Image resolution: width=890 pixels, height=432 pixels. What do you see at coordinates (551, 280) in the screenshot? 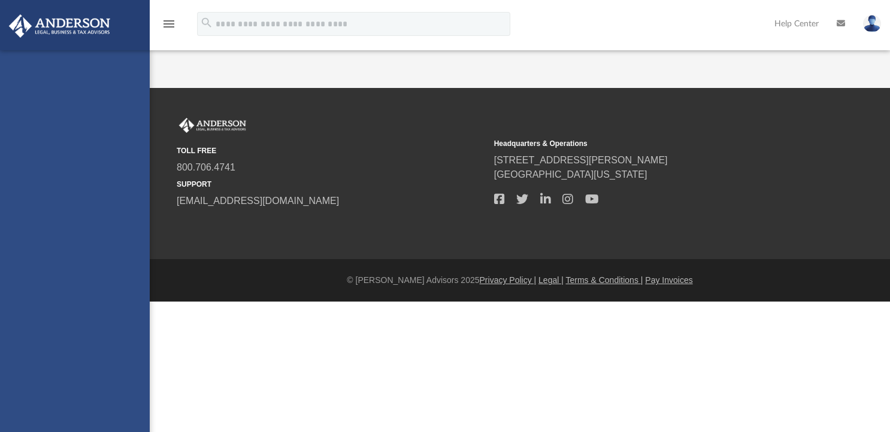
I see `a: Legal |` at bounding box center [551, 280].